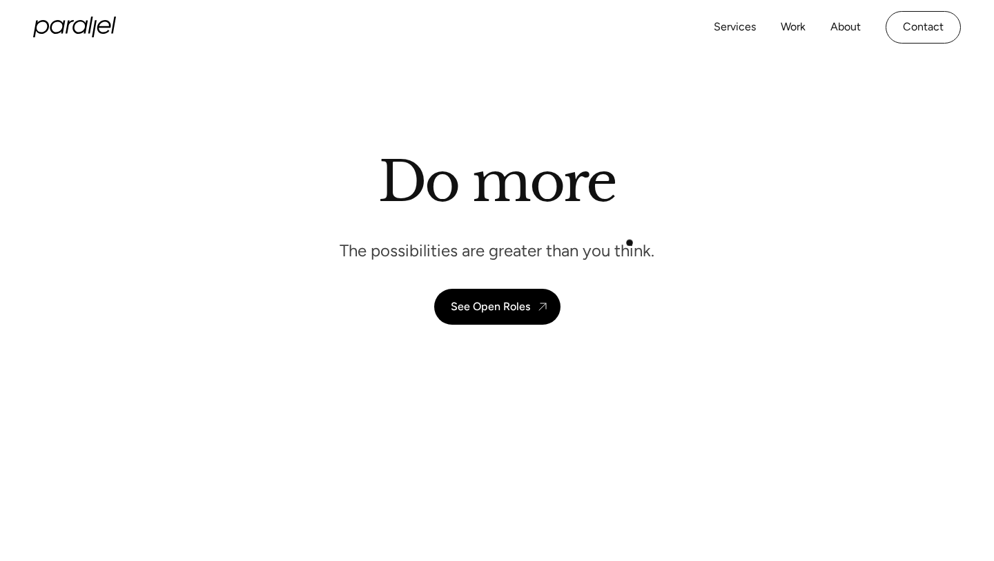  I want to click on a: Contact, so click(923, 27).